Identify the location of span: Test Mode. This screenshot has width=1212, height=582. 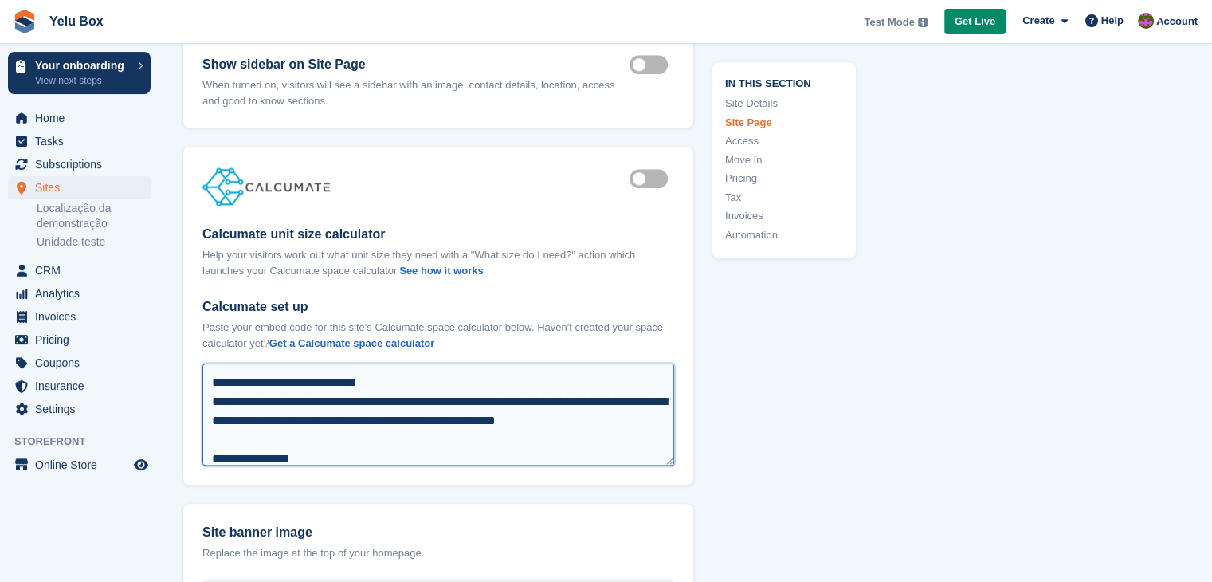
(888, 22).